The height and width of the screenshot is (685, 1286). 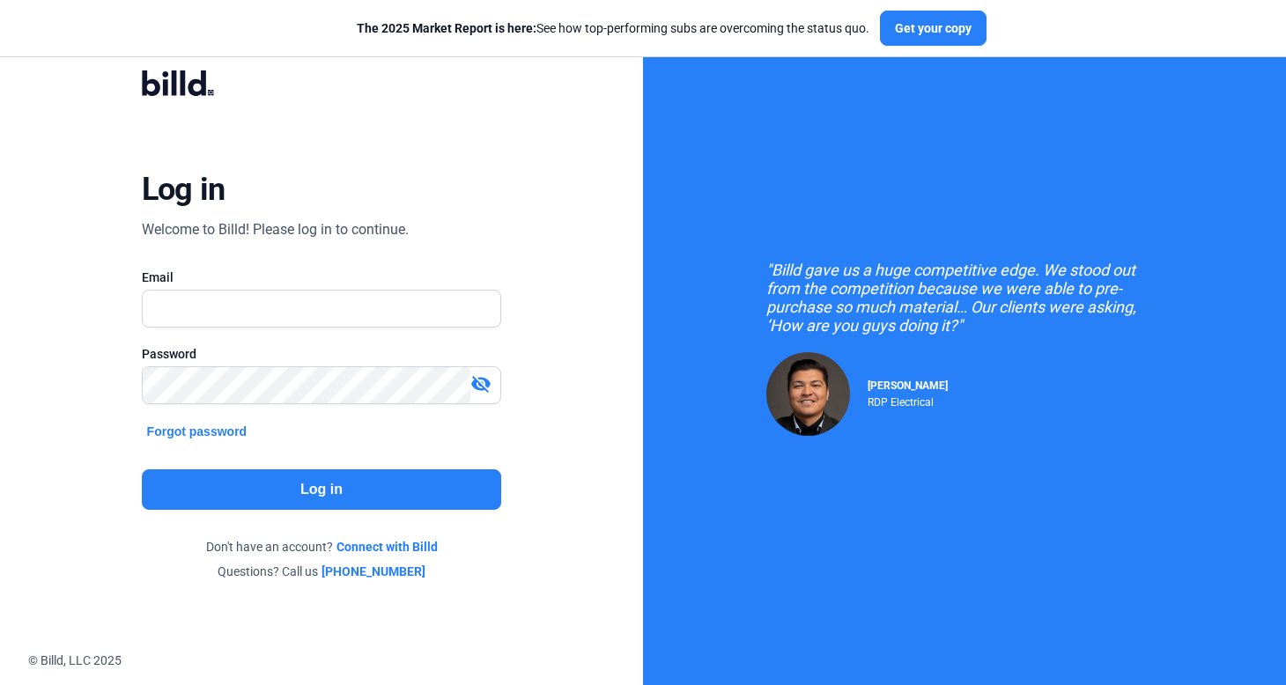 I want to click on a: Connect with Billd, so click(x=387, y=547).